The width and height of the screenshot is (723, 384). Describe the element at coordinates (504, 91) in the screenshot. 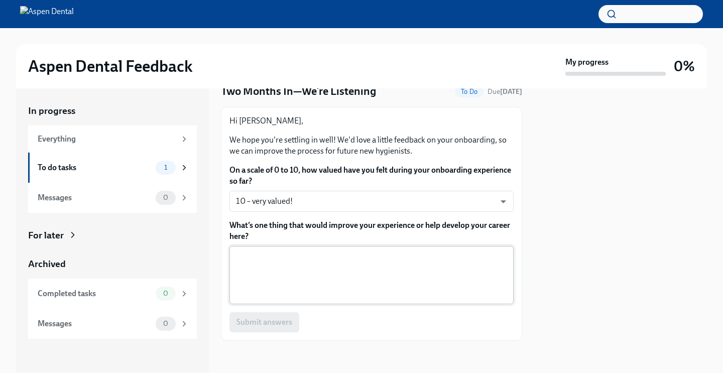

I see `span: September 11th, 2025 09:00` at that location.